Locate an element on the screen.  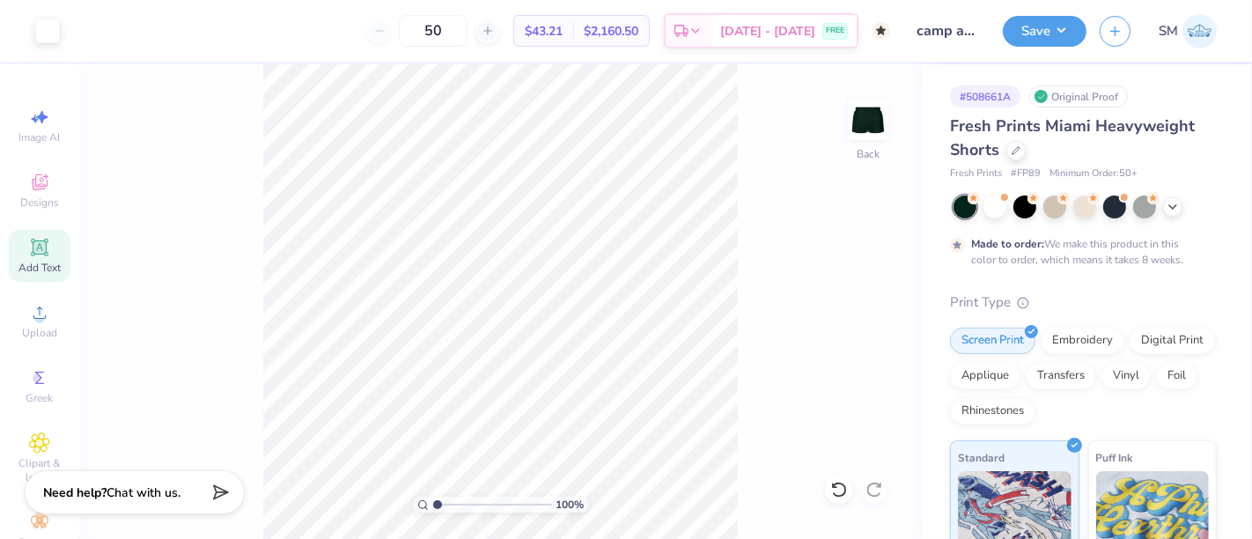
span: 100 % is located at coordinates (571, 505).